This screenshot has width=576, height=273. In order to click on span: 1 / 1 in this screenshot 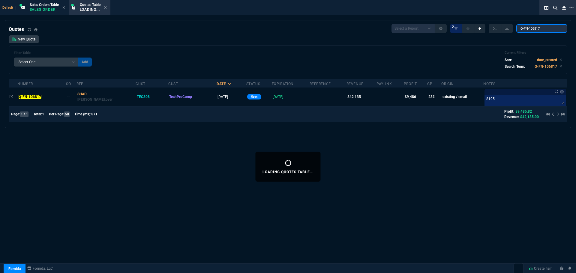, I will do `click(24, 114)`.